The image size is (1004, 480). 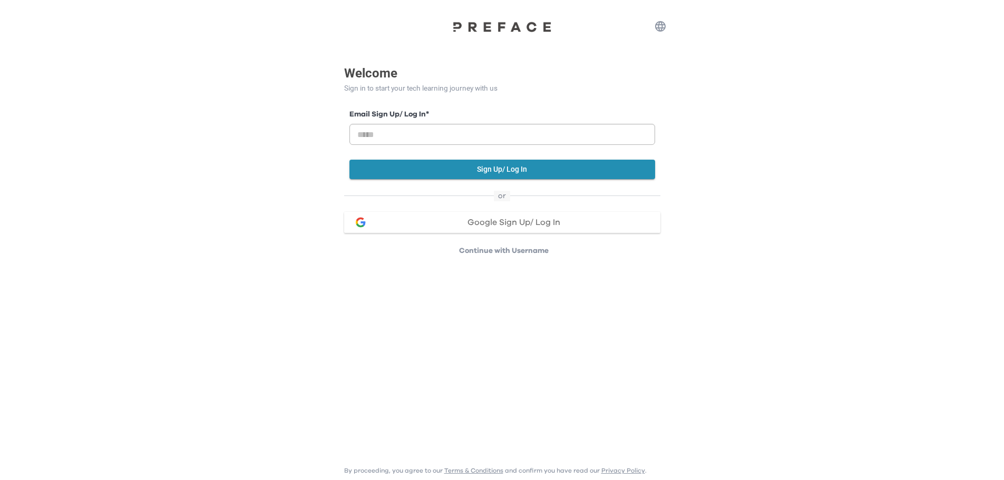 I want to click on p: Sign in to start your tech learning journey with us, so click(x=502, y=88).